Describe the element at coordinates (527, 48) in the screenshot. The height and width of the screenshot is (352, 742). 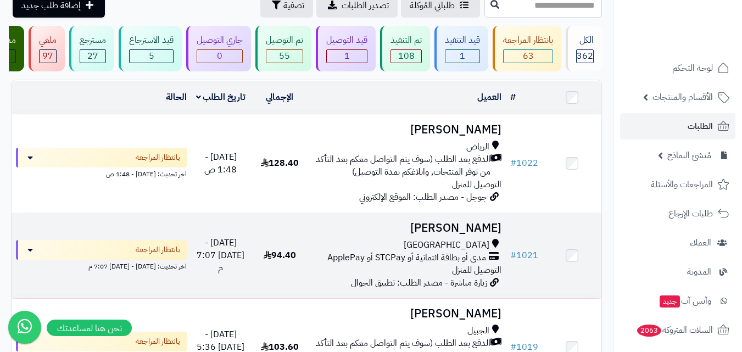
I see `a: بانتظار المراجعة 63` at that location.